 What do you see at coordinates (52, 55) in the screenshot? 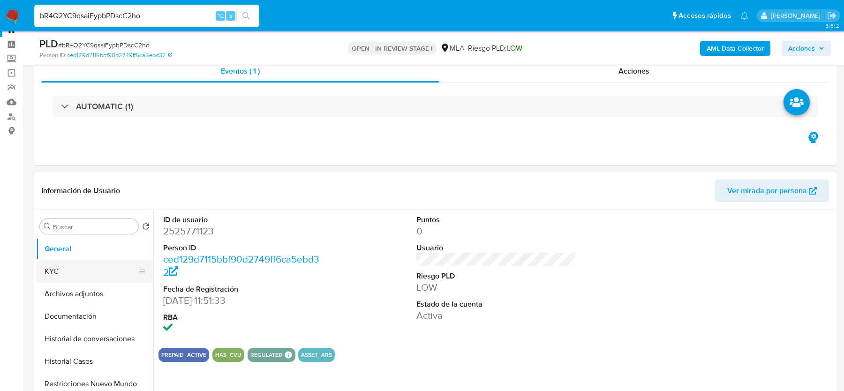
I see `b: Person ID` at bounding box center [52, 55].